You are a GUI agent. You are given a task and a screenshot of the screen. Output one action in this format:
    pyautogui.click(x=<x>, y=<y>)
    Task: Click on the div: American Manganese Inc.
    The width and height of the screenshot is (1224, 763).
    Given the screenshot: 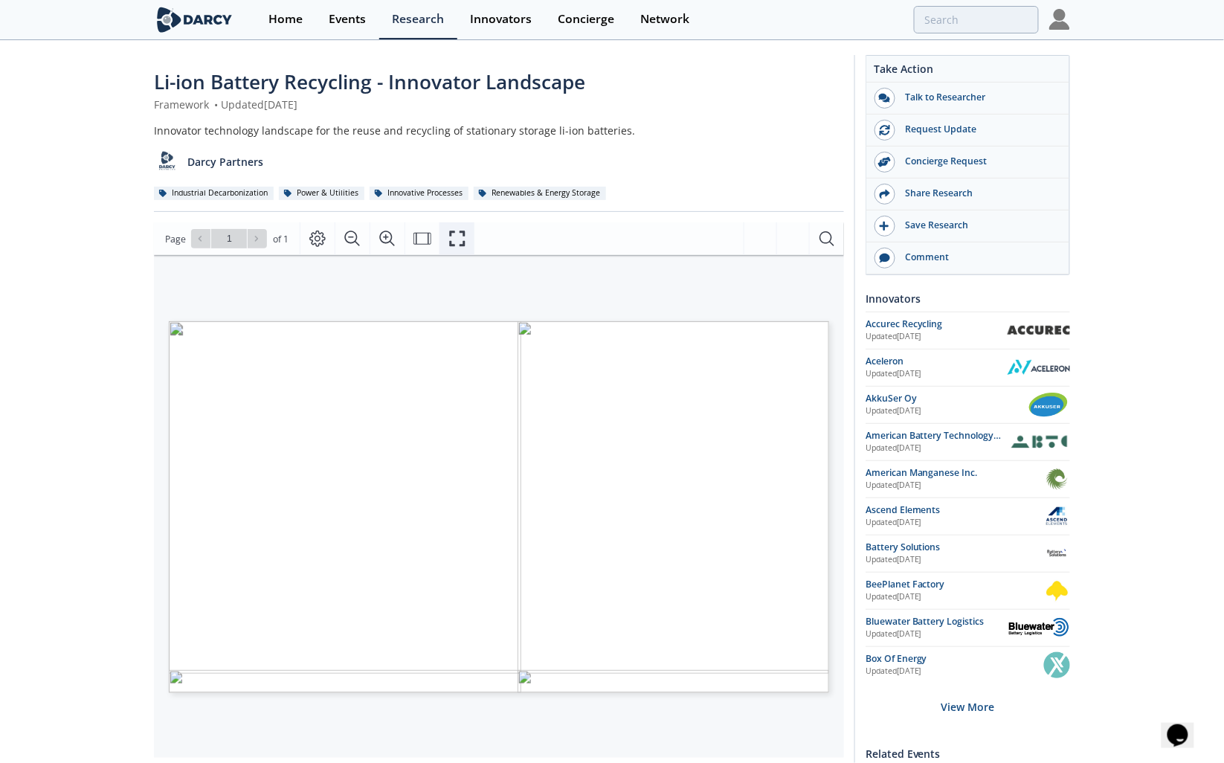 What is the action you would take?
    pyautogui.click(x=955, y=473)
    